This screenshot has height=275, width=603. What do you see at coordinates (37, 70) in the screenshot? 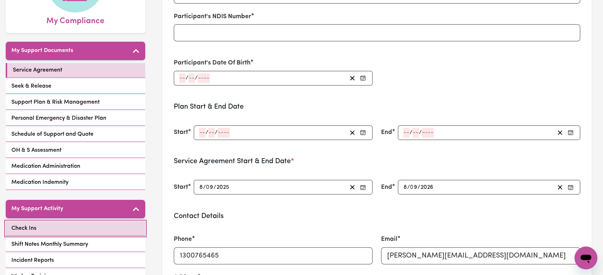
I see `span: Service Agreement` at bounding box center [37, 70].